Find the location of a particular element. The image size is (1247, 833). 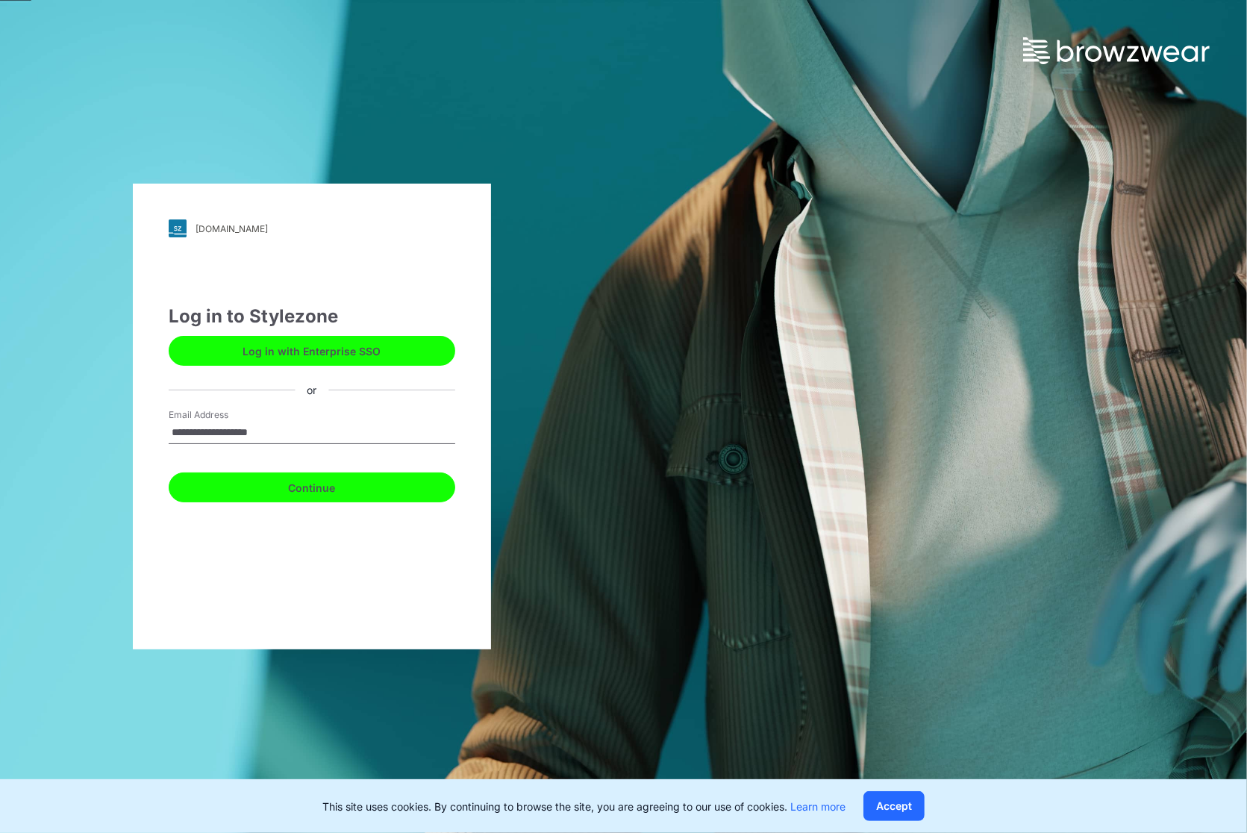

button: Continue is located at coordinates (312, 487).